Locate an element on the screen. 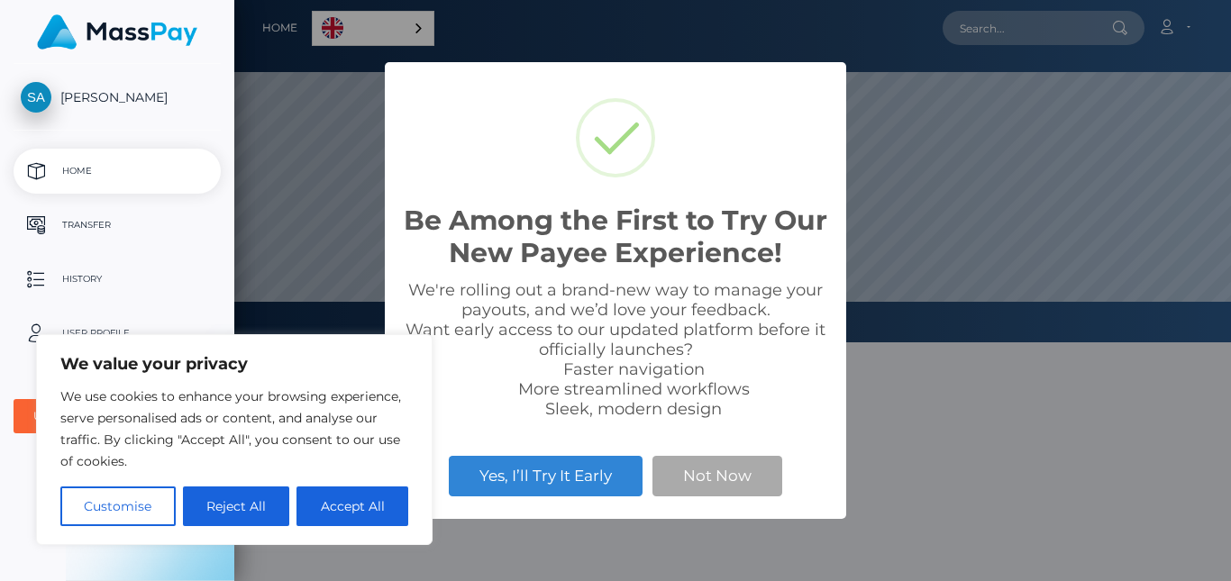  div: We're rolling out a brand-new way to manage your payouts, and we’d love your feedback. Want early... is located at coordinates (615, 350).